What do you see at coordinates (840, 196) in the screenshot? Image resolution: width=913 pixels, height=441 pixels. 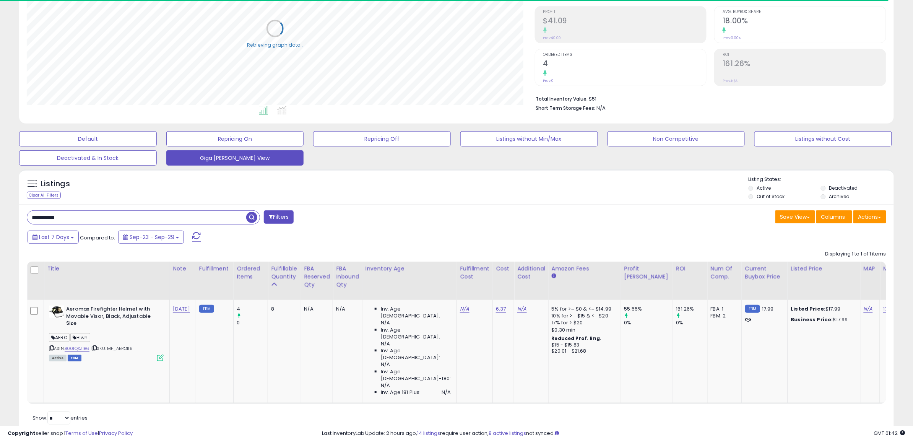 I see `label: Archived` at bounding box center [840, 196].